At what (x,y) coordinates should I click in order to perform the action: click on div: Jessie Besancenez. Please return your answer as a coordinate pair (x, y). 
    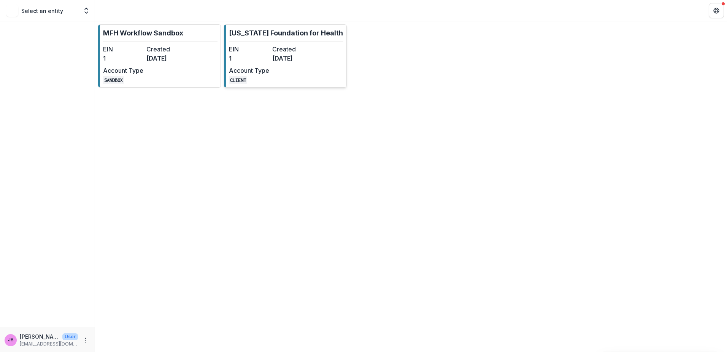
    Looking at the image, I should click on (11, 339).